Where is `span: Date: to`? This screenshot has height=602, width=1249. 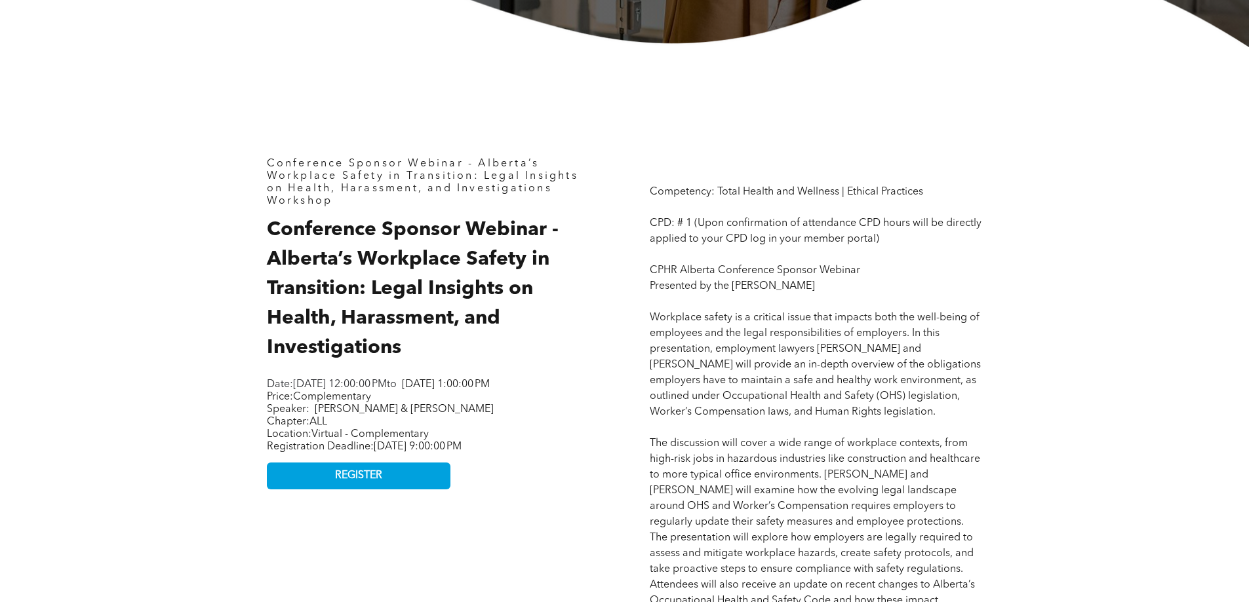
span: Date: to is located at coordinates (332, 385).